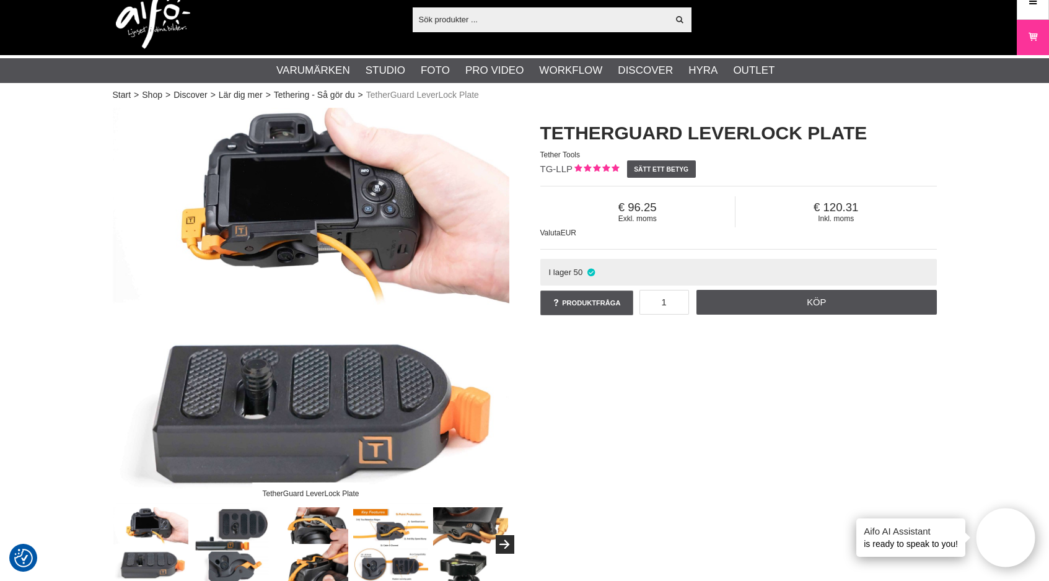 This screenshot has height=581, width=1049. Describe the element at coordinates (557, 169) in the screenshot. I see `span: TG-LLP` at that location.